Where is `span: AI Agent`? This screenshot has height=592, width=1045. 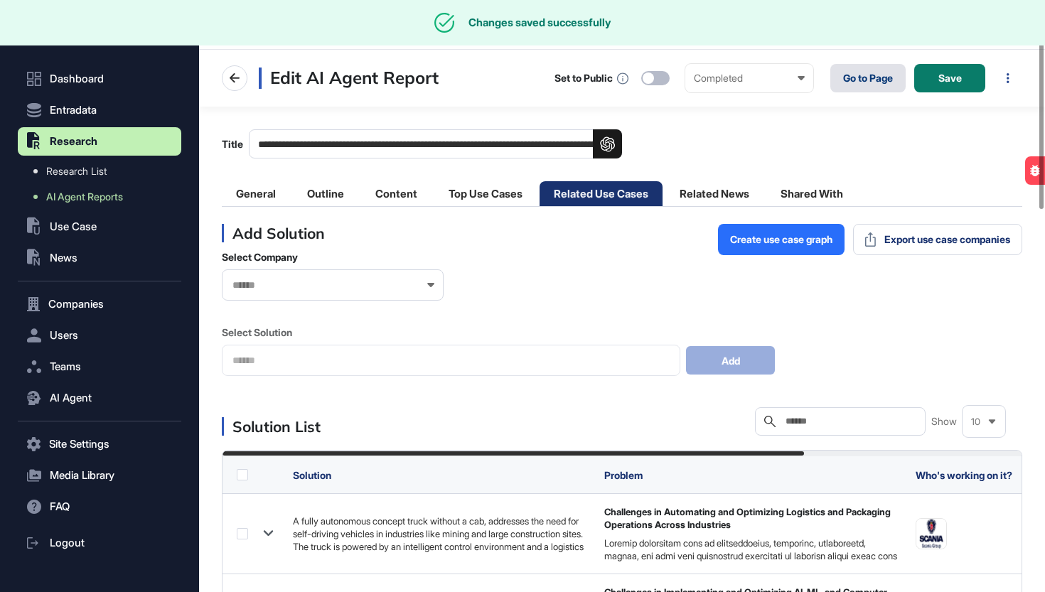
span: AI Agent is located at coordinates (70, 398).